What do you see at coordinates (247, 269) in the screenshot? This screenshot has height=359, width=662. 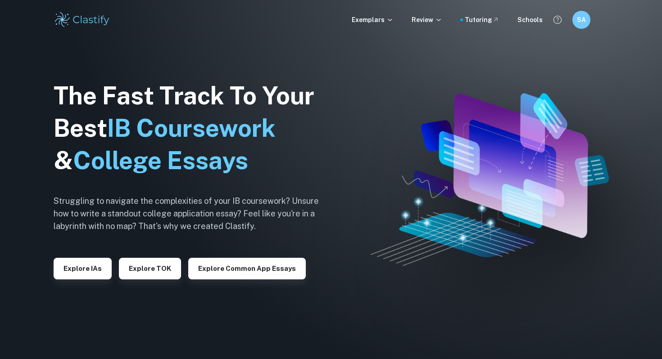 I see `button: Explore Common App essays` at bounding box center [247, 269].